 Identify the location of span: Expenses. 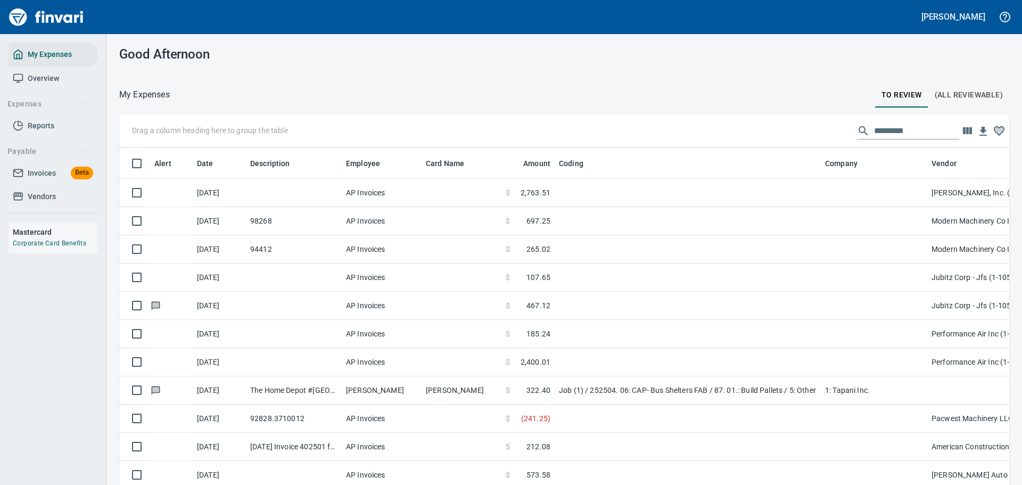
(47, 104).